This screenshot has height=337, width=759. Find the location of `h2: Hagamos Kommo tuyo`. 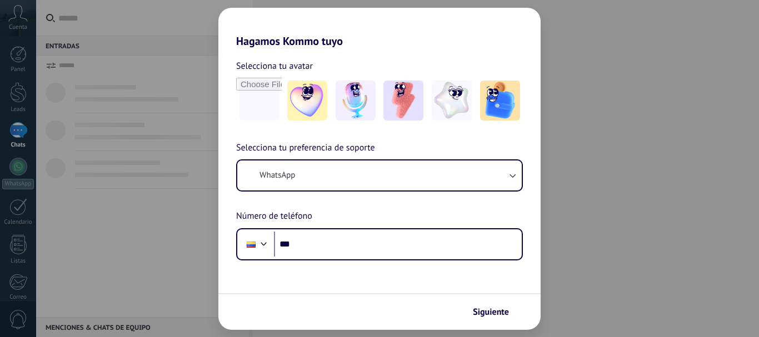

h2: Hagamos Kommo tuyo is located at coordinates (380, 28).